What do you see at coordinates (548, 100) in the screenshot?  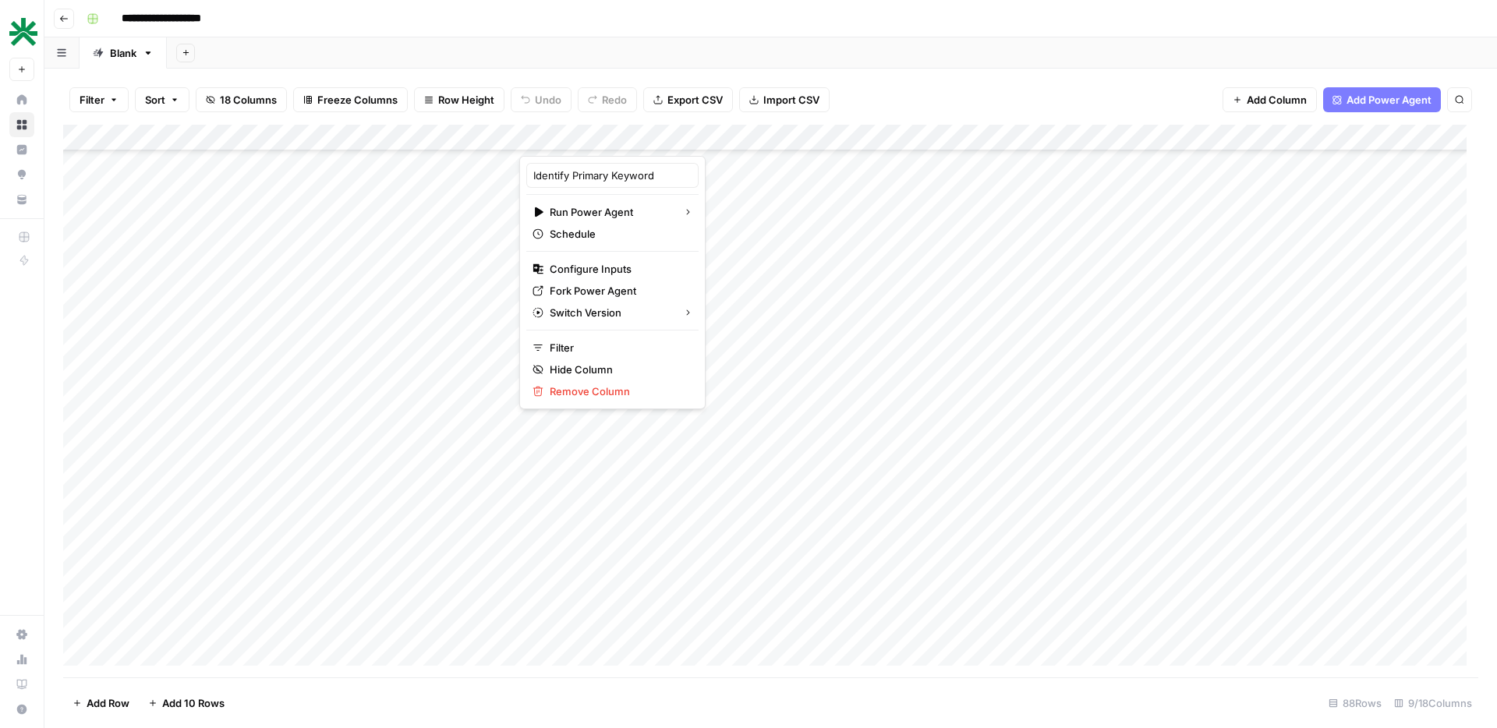 I see `span: Undo` at bounding box center [548, 100].